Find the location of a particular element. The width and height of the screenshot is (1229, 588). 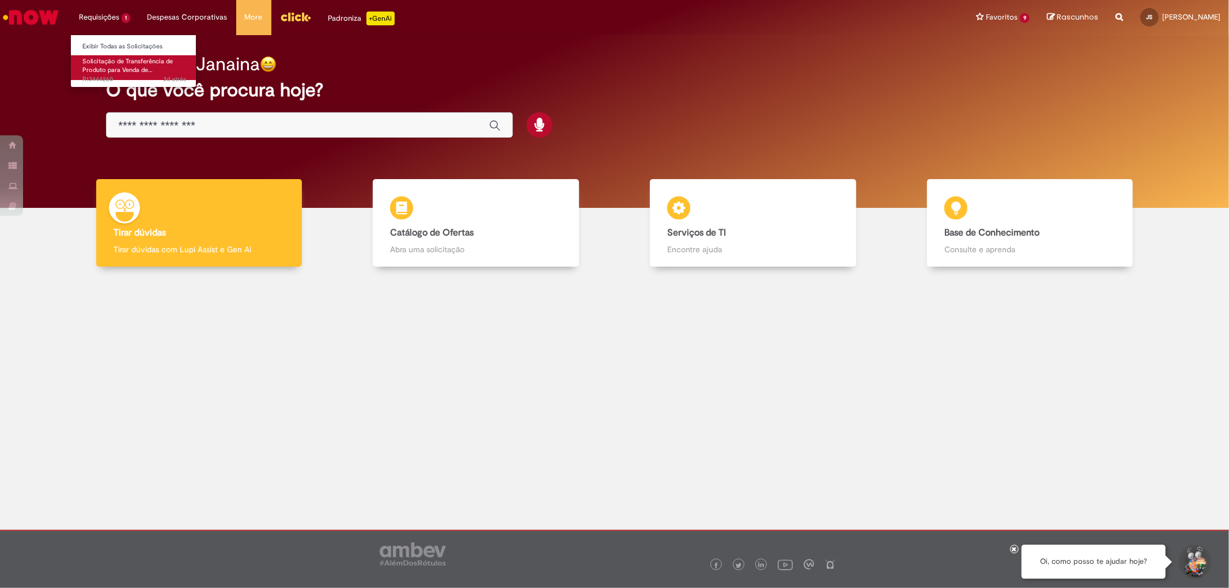

b: Tirar dúvidas is located at coordinates (139, 233).